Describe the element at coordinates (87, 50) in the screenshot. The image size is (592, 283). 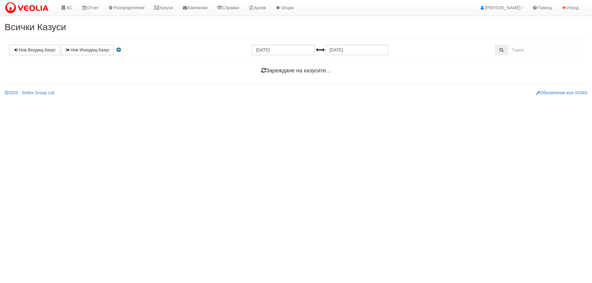
I see `a: Нов Изходящ Казус` at that location.